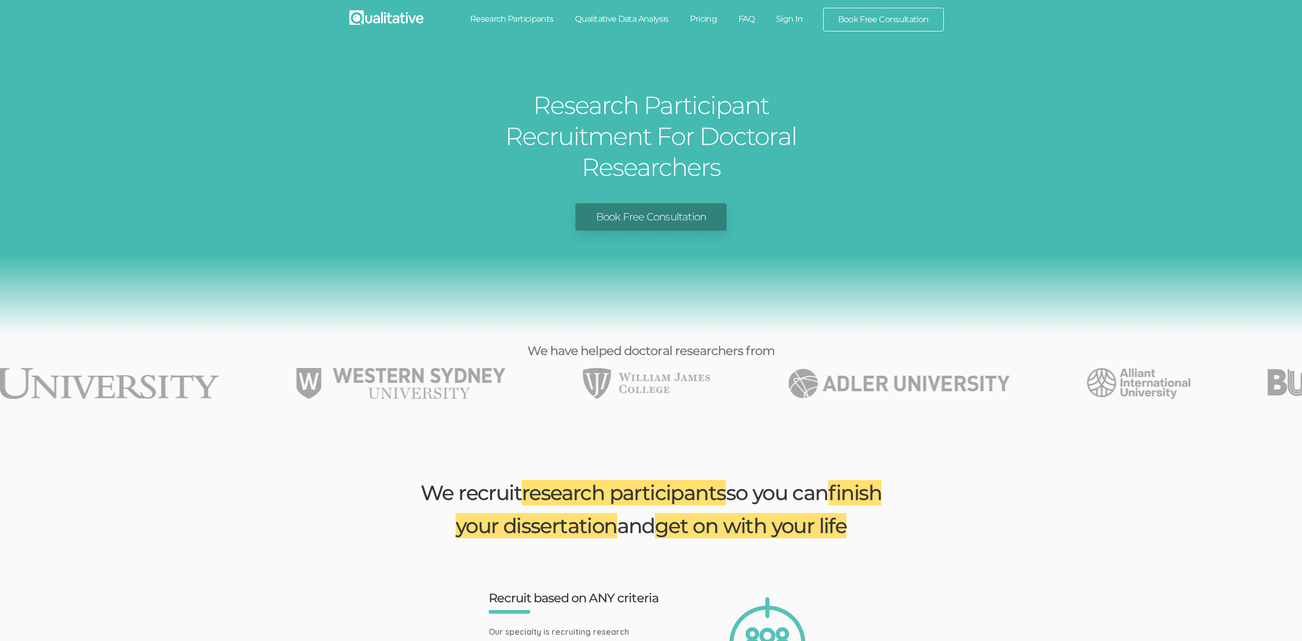 Image resolution: width=1302 pixels, height=641 pixels. Describe the element at coordinates (651, 351) in the screenshot. I see `h3: We have helped doctoral researchers from` at that location.